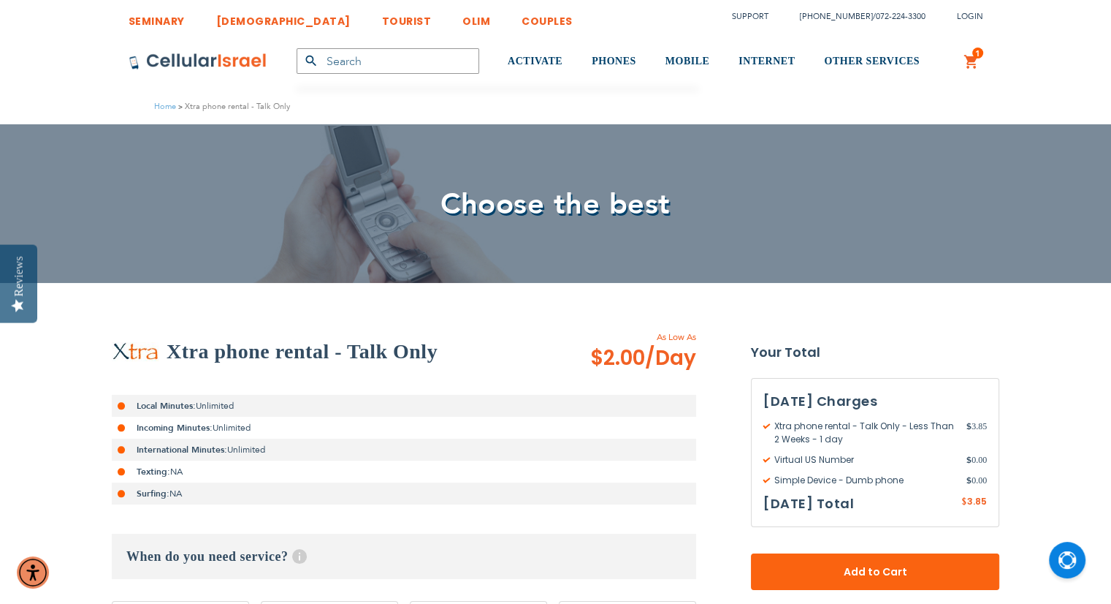 The image size is (1111, 604). I want to click on strong: Surfing:, so click(153, 493).